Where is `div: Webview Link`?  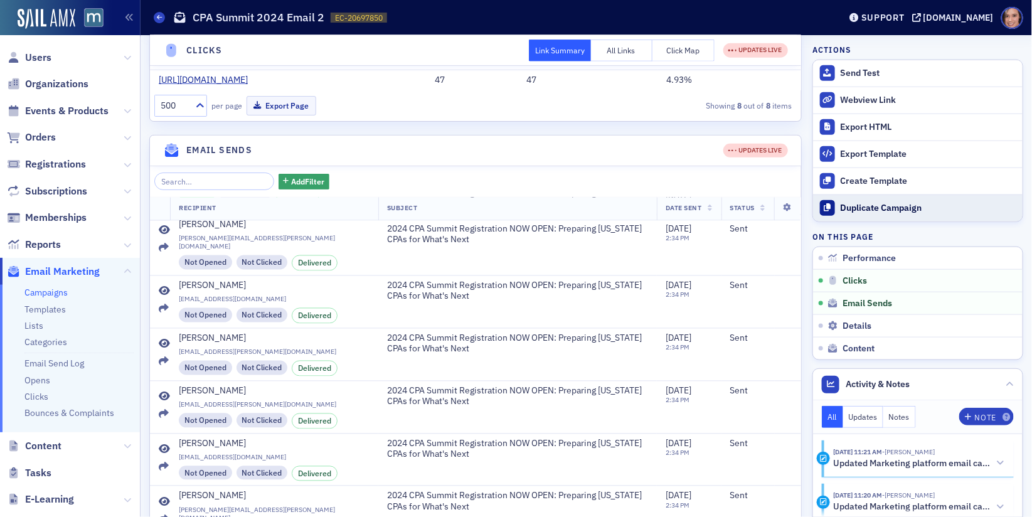
div: Webview Link is located at coordinates (928, 100).